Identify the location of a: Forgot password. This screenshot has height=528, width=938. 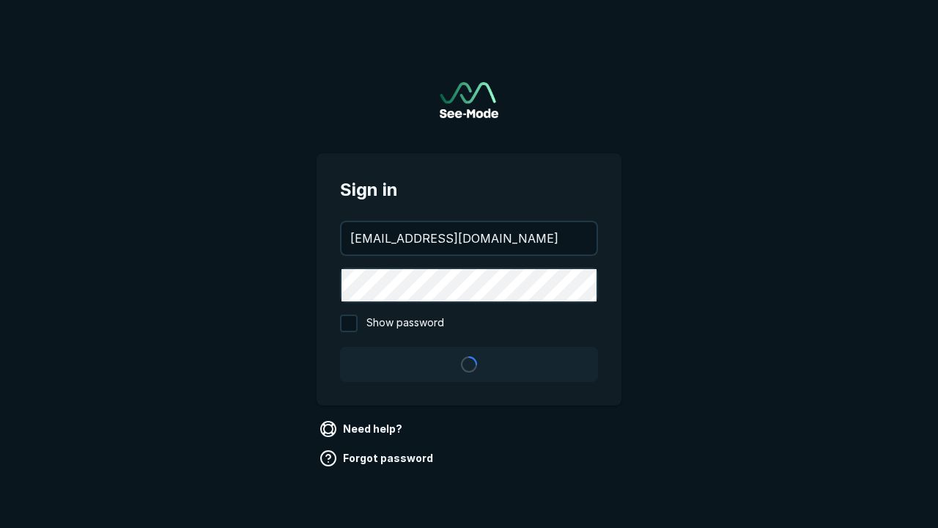
(377, 458).